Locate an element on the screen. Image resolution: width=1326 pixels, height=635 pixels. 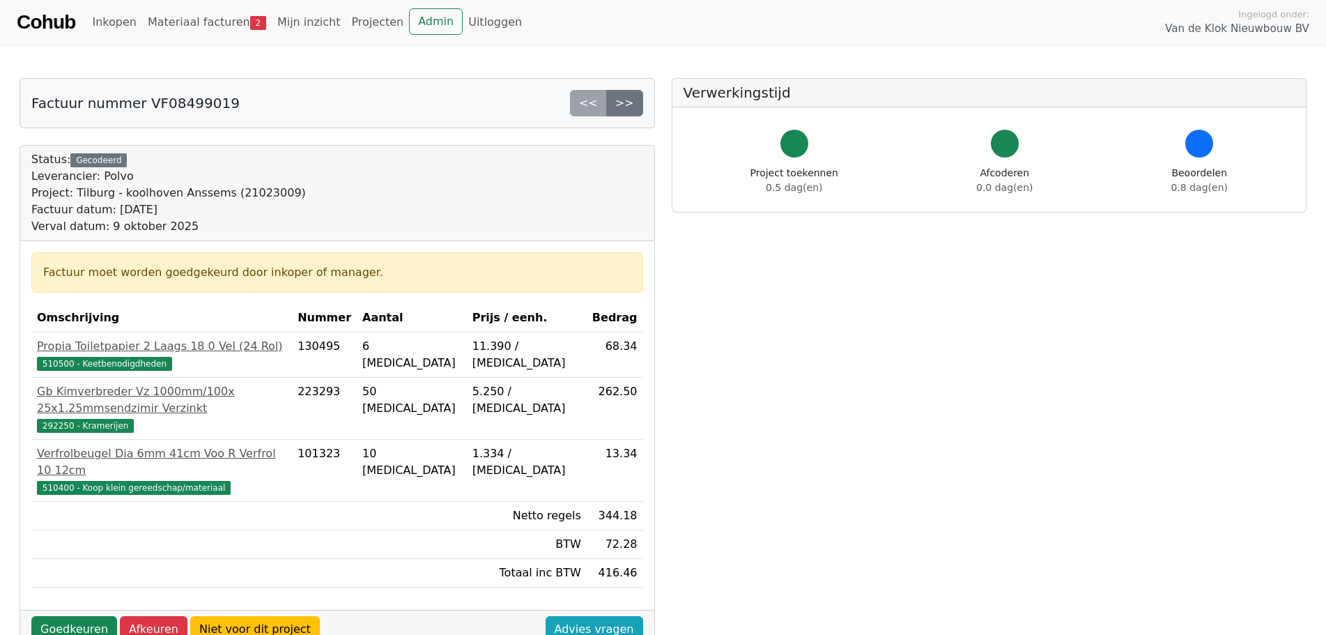
a: Verfrolbeugel Dia 6mm 41cm Voo R Verfrol 10 12cm510400 - Koop klein gereedschap/materiaal is located at coordinates (162, 470).